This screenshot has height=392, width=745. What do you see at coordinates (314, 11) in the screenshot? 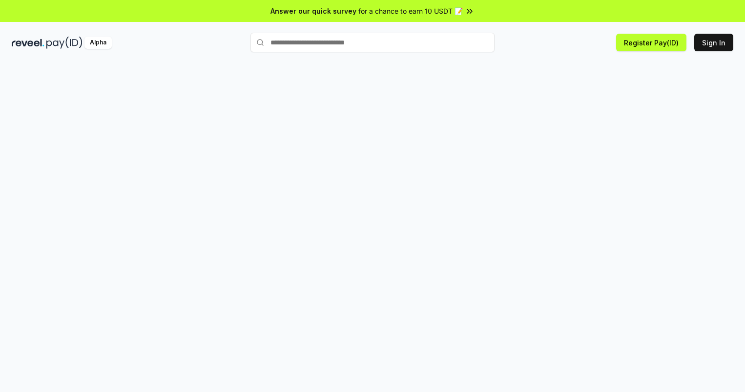
I see `span: Answer our quick survey` at bounding box center [314, 11].